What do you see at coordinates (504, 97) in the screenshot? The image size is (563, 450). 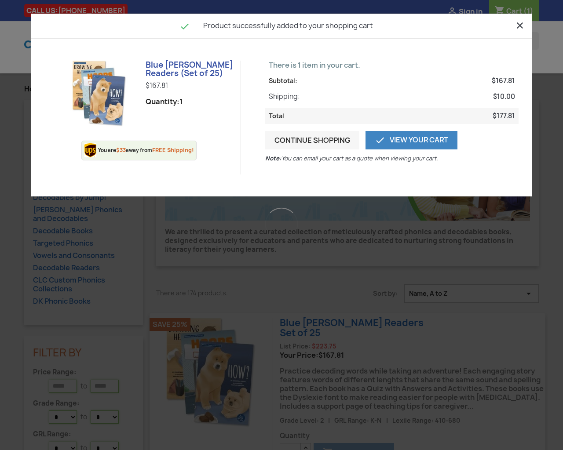 I see `span: $10.00` at bounding box center [504, 97].